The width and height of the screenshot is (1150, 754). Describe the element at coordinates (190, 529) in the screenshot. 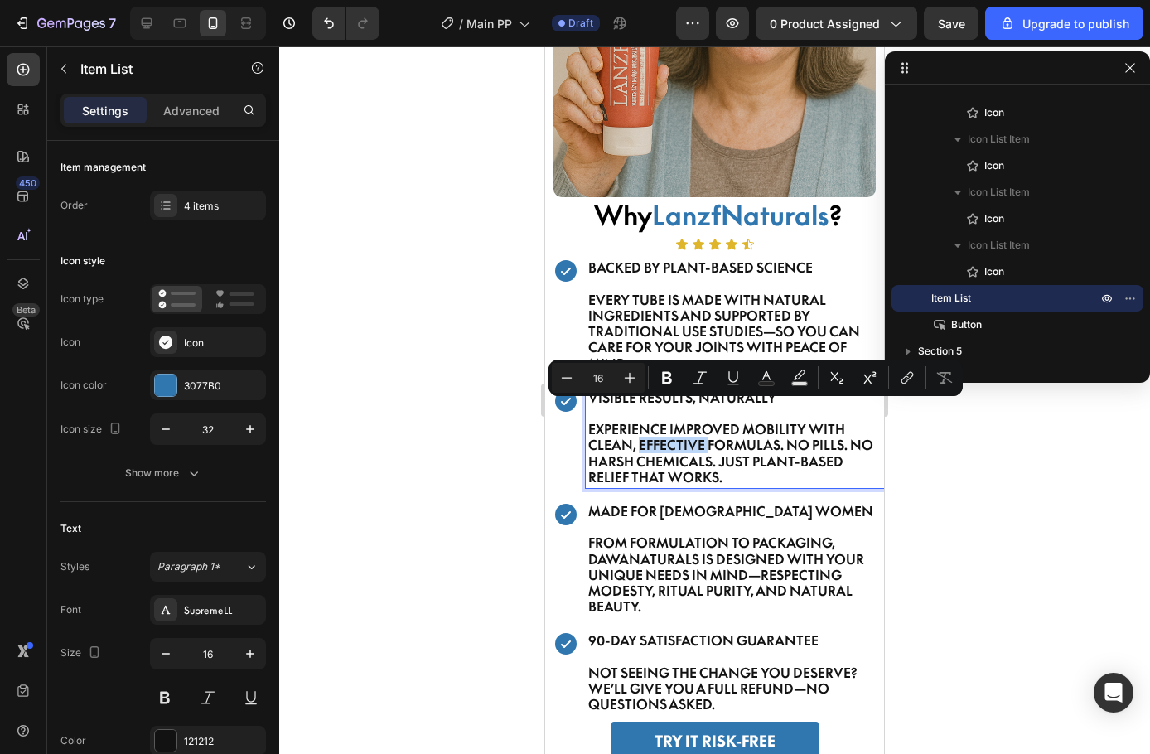

I see `p: From formulation to packaging, DawaNaturals is designed with your unique needs in mind—respecting...` at that location.